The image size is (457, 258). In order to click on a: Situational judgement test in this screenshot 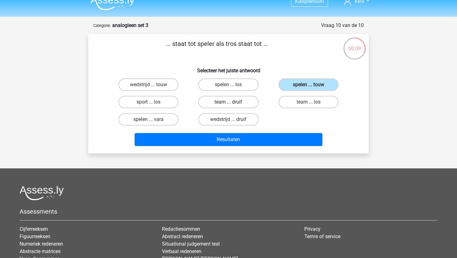, I will do `click(191, 244)`.